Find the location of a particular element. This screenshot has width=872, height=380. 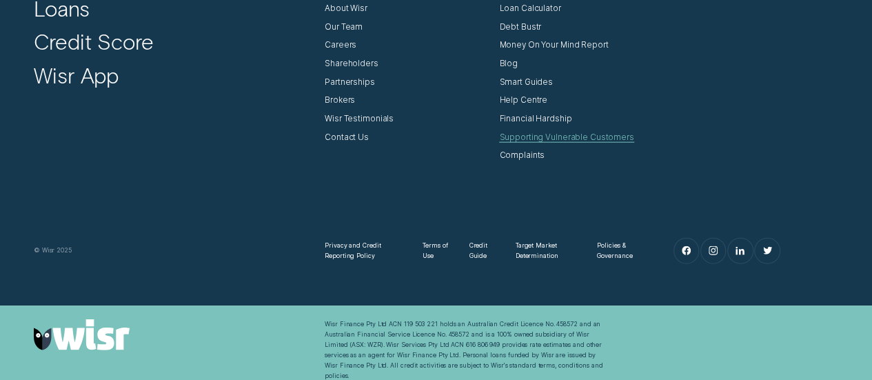

a: Credit Score is located at coordinates (94, 41).